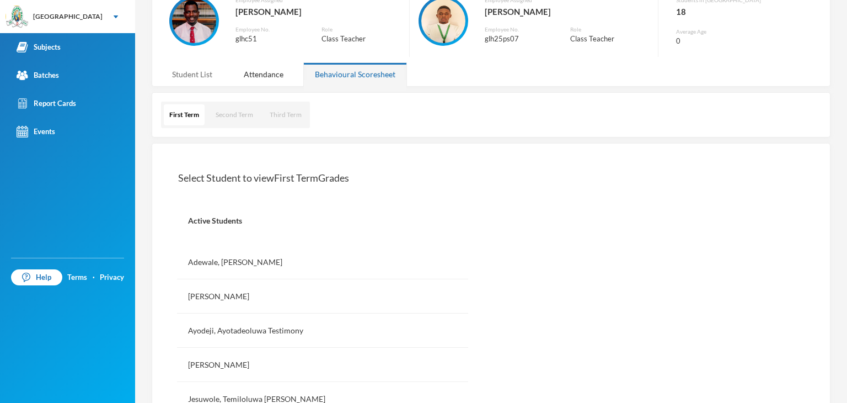 The image size is (847, 403). I want to click on div: Ayodeji, Ayotadeoluwa Testimony, so click(323, 330).